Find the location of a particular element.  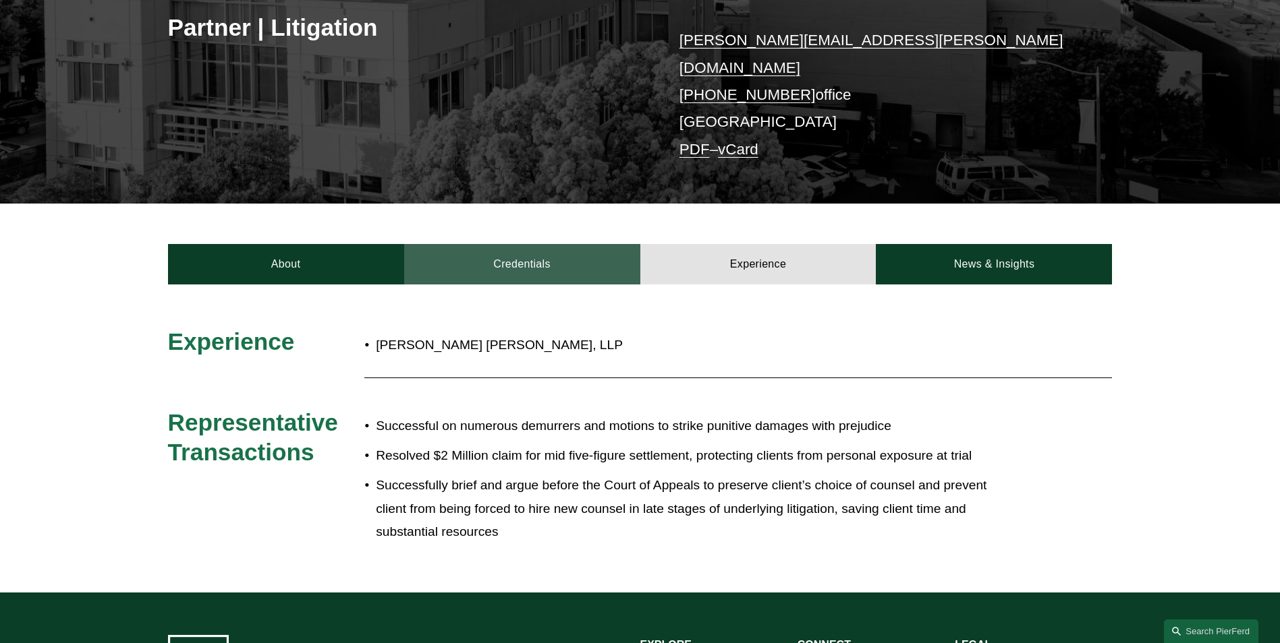

h3: Partner | Litigation is located at coordinates (404, 28).